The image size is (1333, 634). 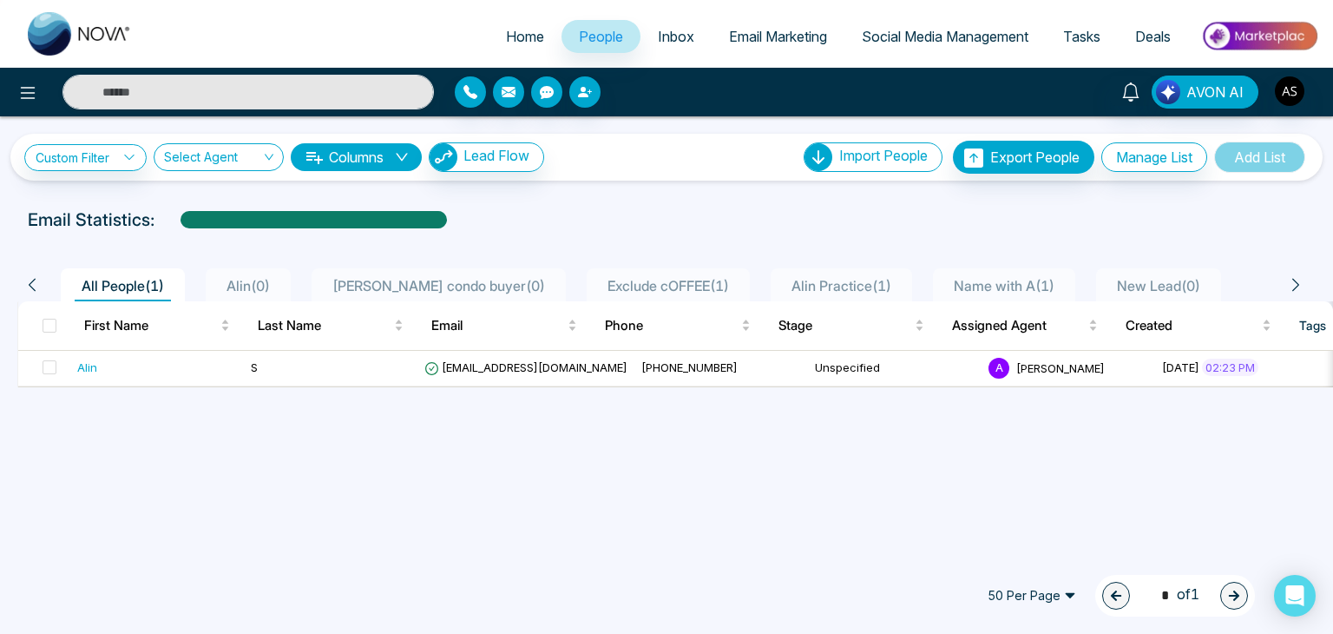 I want to click on span: Import People, so click(x=884, y=155).